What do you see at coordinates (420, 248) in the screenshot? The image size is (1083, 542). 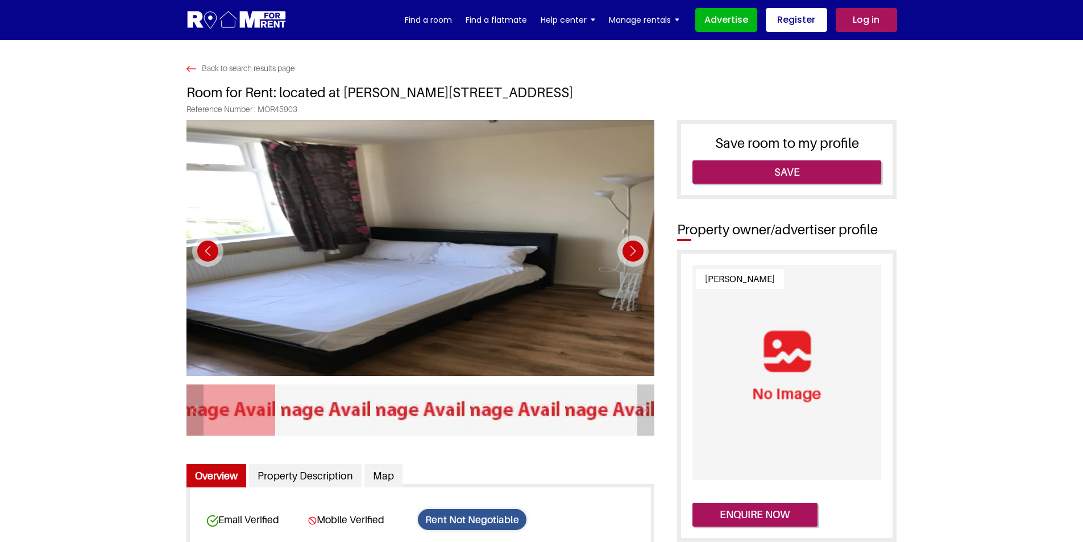 I see `img: Photo 1 of common area located at 1 Stafford Cl, London NW6 5TW, UK` at bounding box center [420, 248].